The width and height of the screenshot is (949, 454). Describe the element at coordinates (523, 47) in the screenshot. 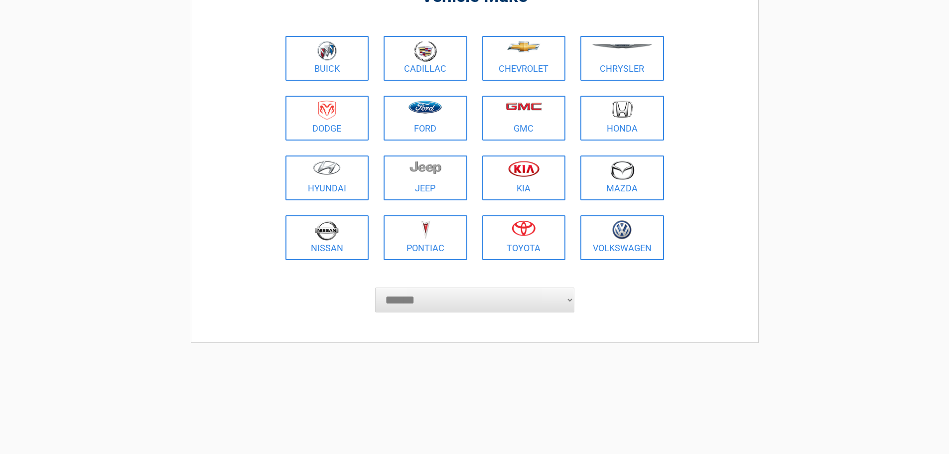

I see `img: chevrolet` at that location.